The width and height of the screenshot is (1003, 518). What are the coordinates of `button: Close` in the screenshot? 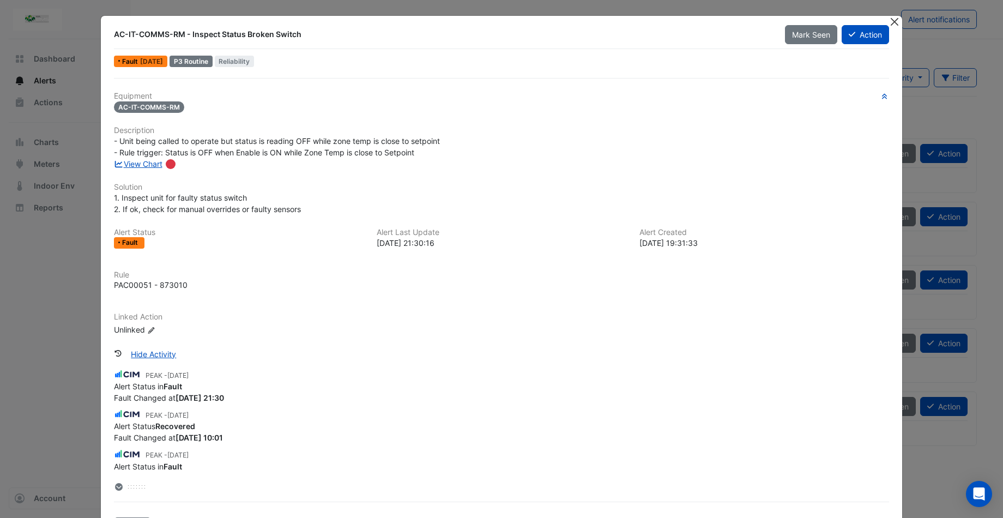 It's located at (894, 21).